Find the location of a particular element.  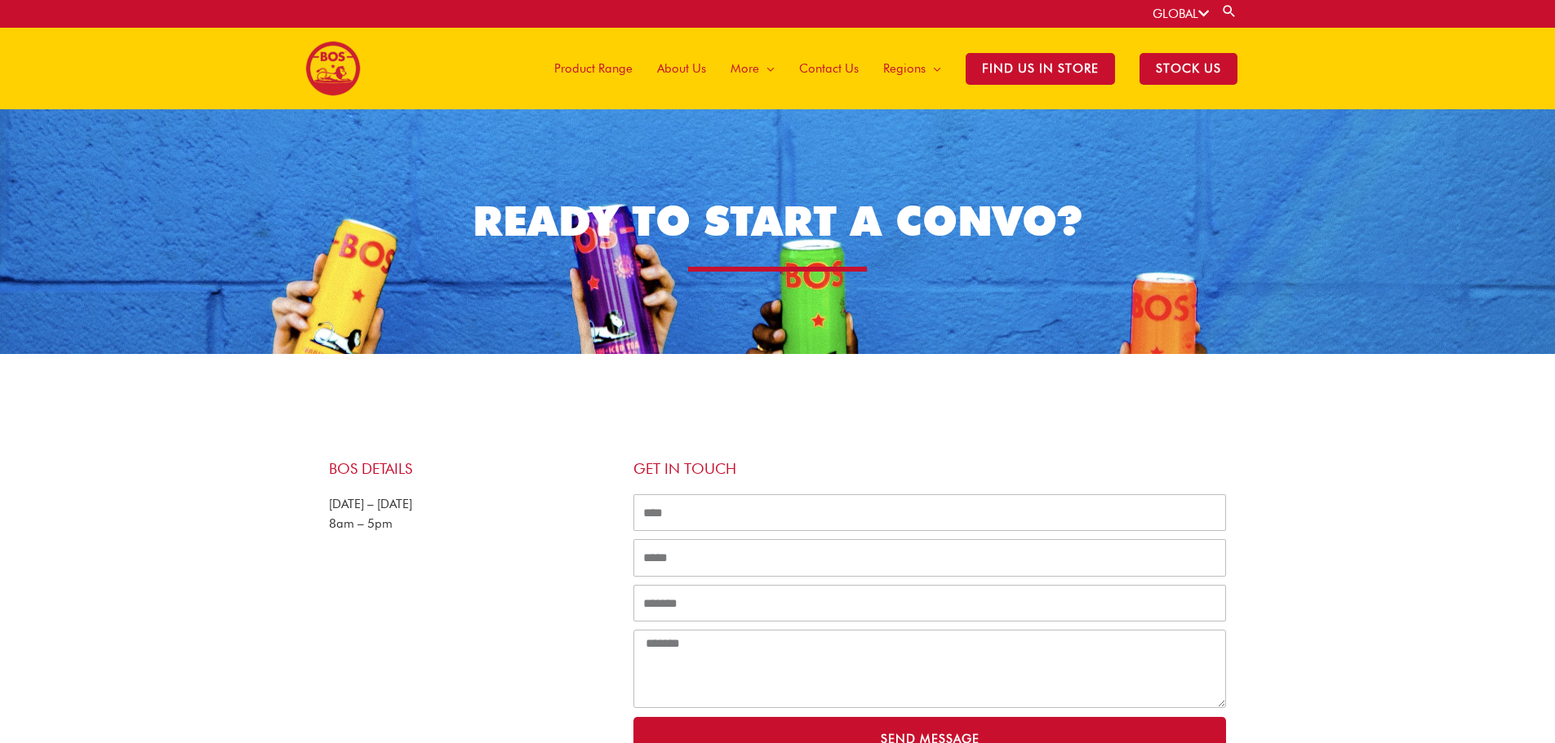

a: STOCK US is located at coordinates (1188, 69).